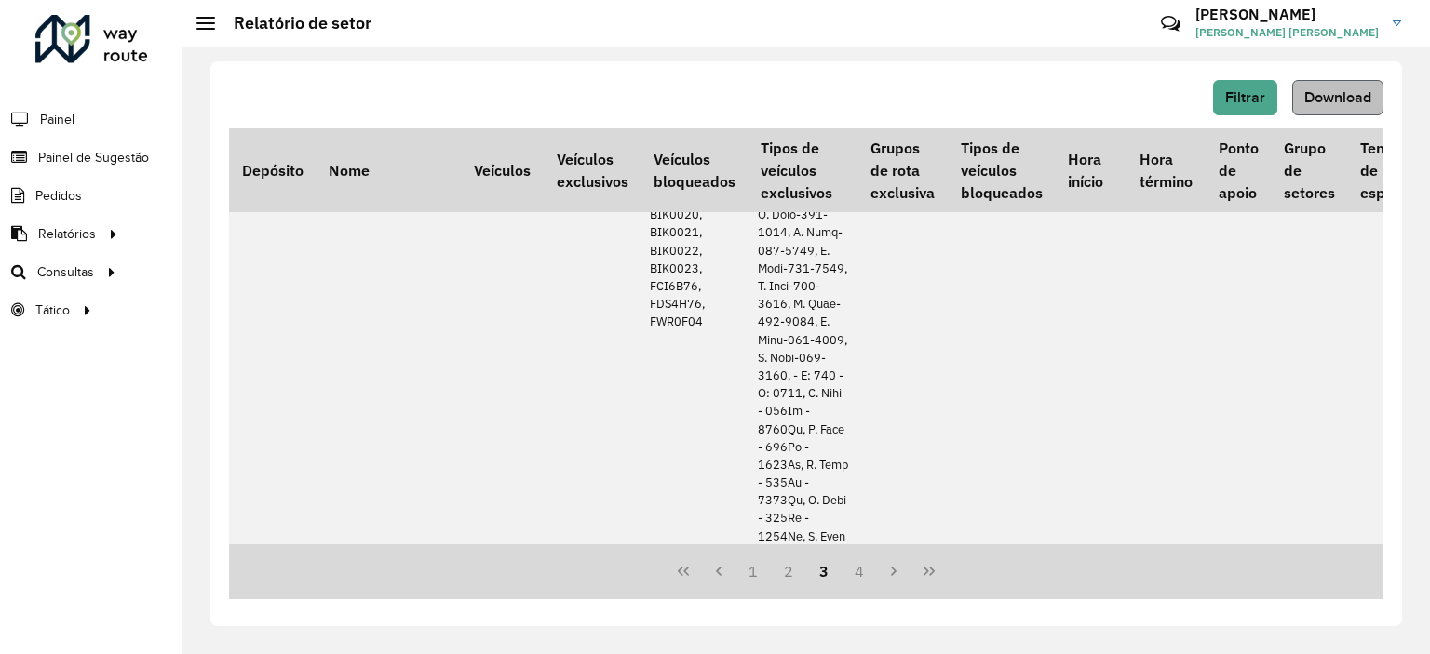 Image resolution: width=1430 pixels, height=654 pixels. Describe the element at coordinates (894, 571) in the screenshot. I see `button: Next Page` at that location.